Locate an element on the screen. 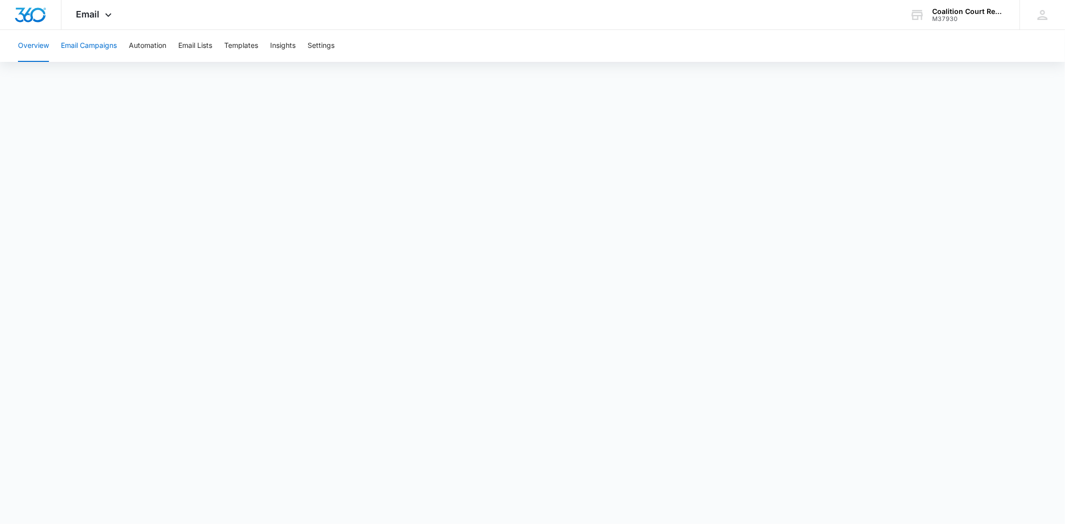  button: Templates is located at coordinates (241, 46).